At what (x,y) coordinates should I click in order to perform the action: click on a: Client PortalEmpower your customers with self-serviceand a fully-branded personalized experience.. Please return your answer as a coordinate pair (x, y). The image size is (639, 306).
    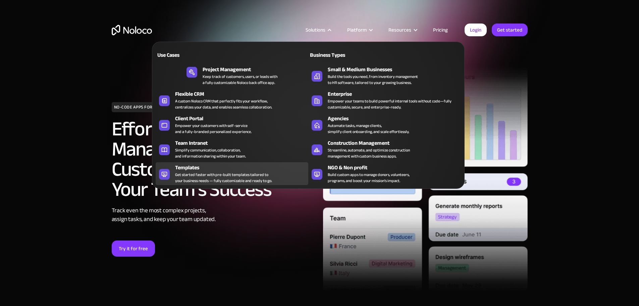
    Looking at the image, I should click on (232, 124).